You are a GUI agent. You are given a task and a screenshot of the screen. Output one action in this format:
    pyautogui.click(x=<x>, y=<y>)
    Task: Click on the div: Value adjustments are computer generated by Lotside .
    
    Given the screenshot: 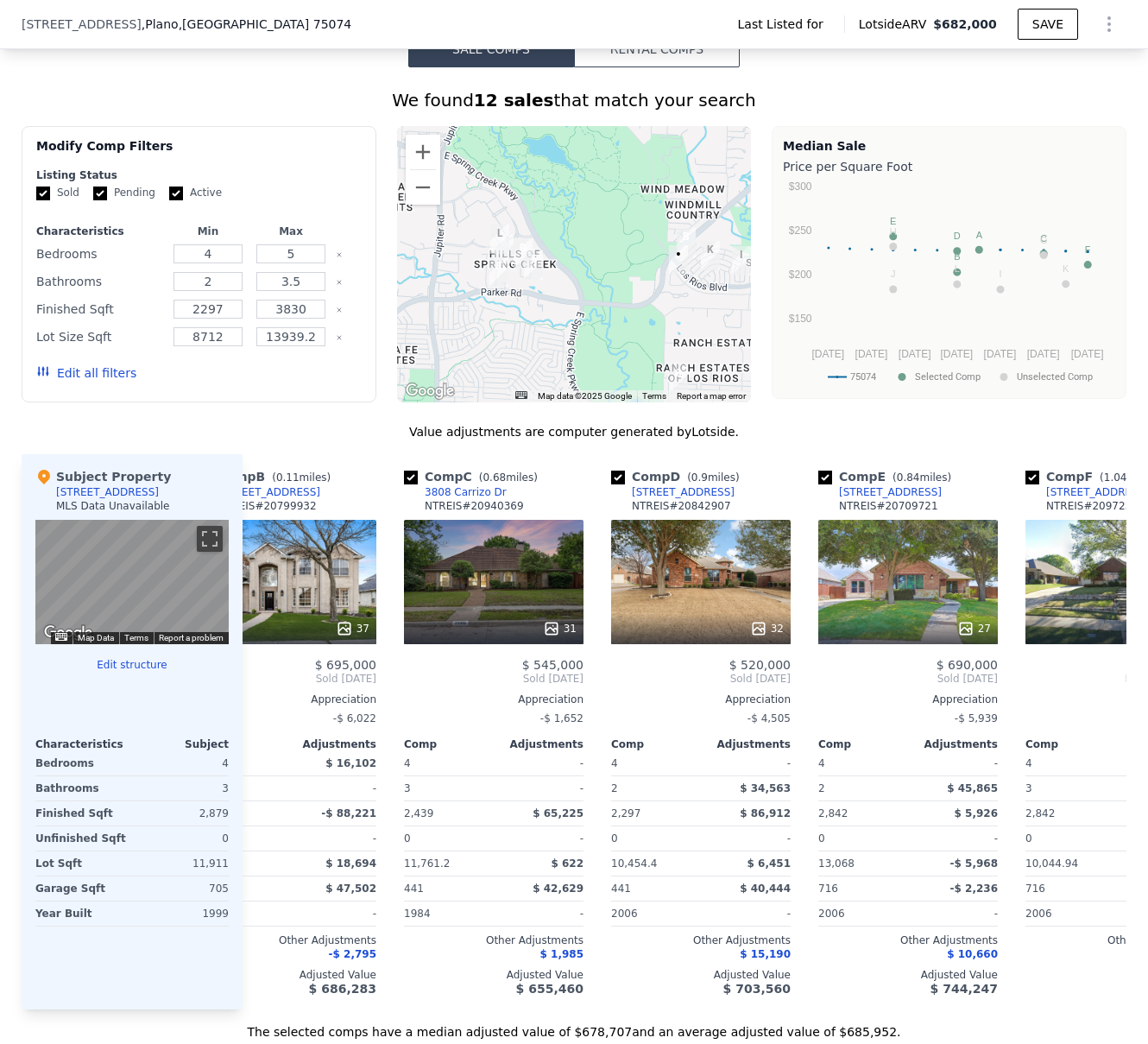 What is the action you would take?
    pyautogui.click(x=574, y=432)
    